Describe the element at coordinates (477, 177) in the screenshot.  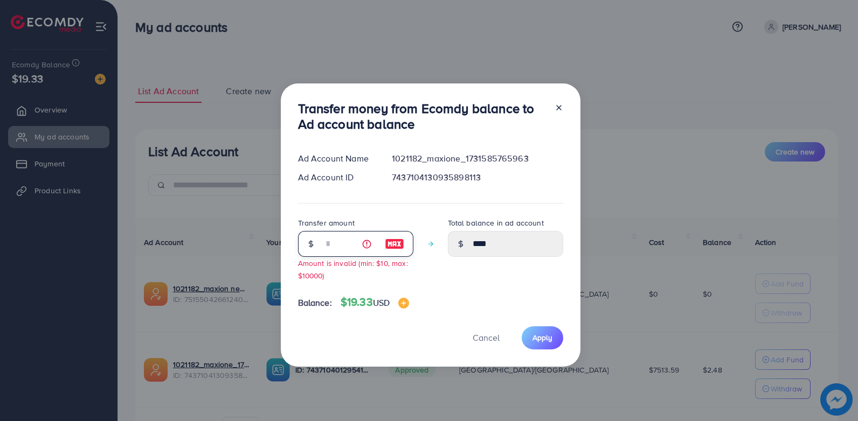
I see `div: 7437104130935898113` at that location.